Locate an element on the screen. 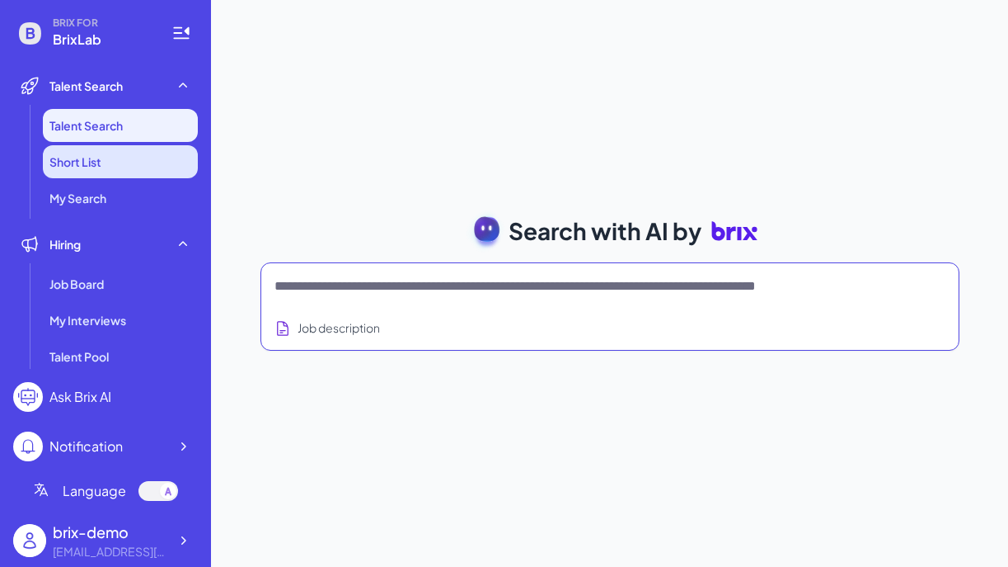  span: BRIX FOR is located at coordinates (102, 23).